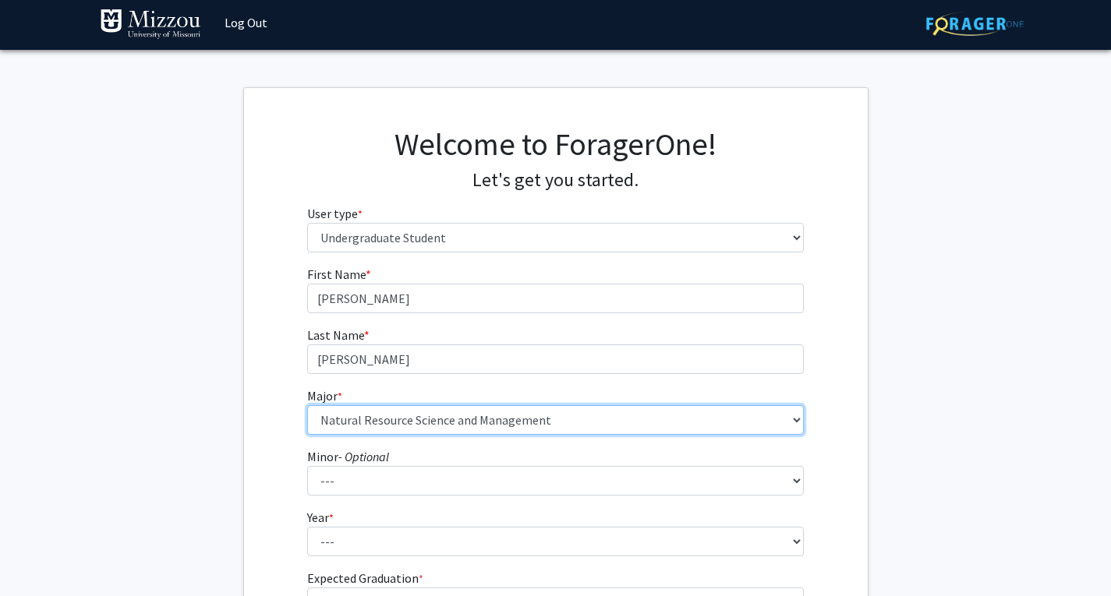  What do you see at coordinates (555, 144) in the screenshot?
I see `h1: Welcome to ForagerOne!` at bounding box center [555, 144].